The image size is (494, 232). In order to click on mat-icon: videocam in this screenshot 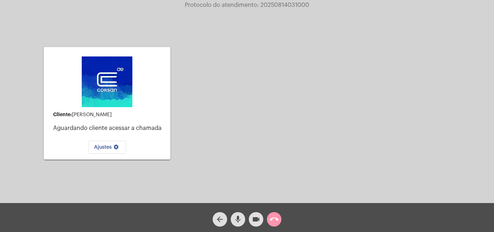, I will do `click(256, 219)`.